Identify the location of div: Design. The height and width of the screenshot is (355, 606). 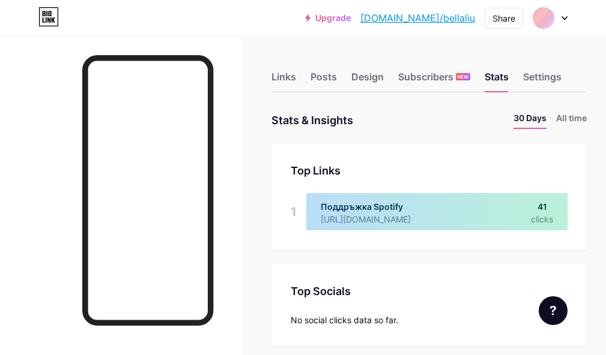
(367, 80).